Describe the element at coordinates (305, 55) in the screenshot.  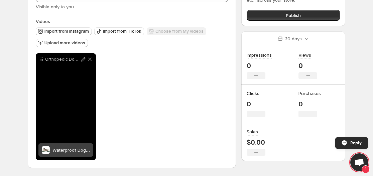
I see `h3: Views` at that location.